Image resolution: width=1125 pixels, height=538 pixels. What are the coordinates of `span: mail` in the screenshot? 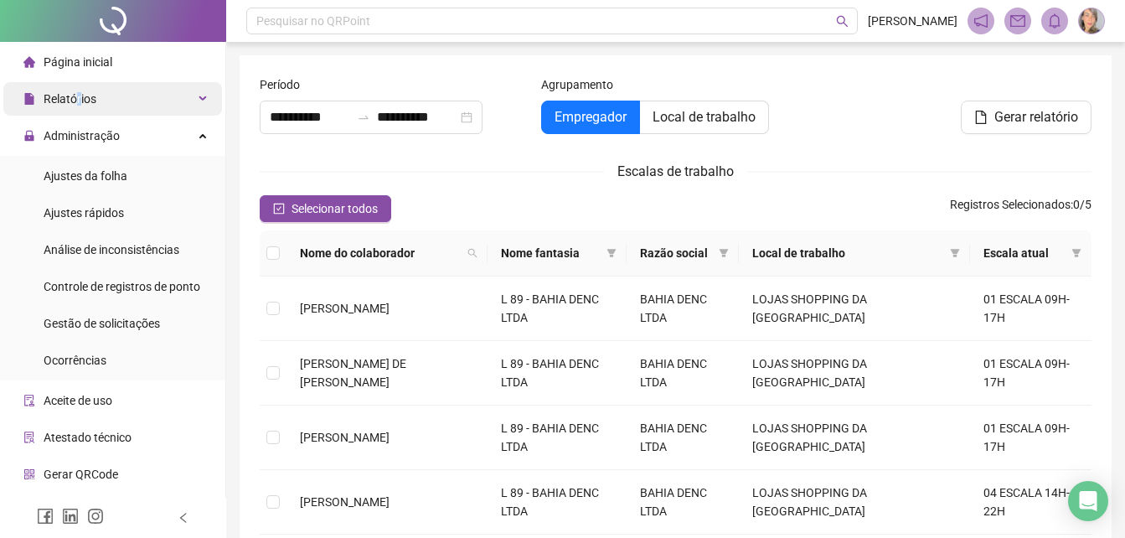 It's located at (1017, 21).